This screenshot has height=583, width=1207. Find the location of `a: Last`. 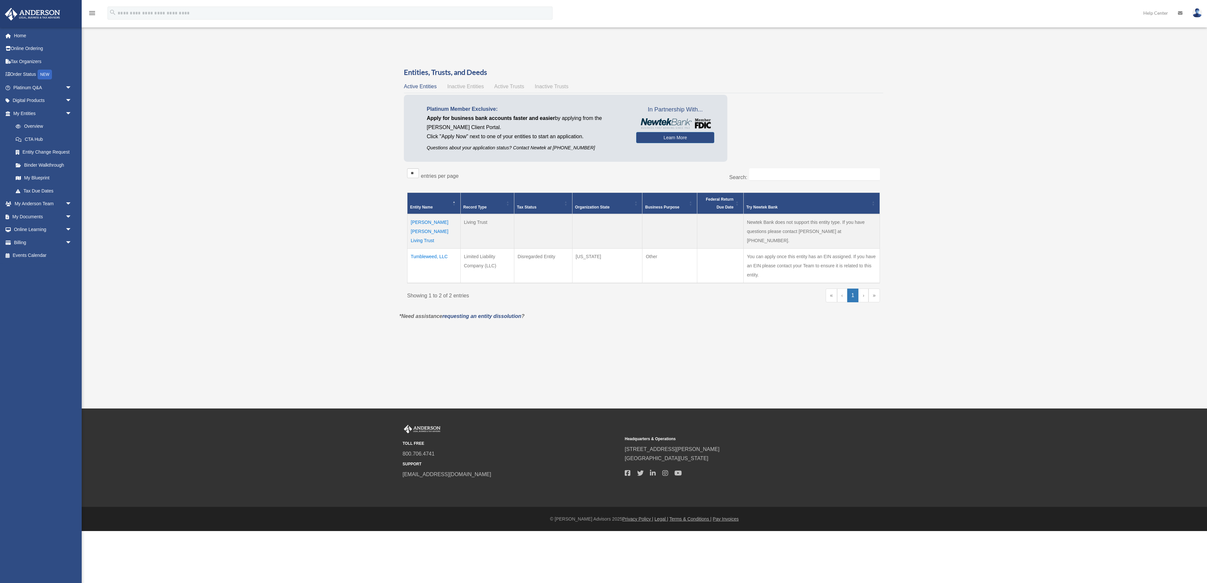

a: Last is located at coordinates (874, 295).